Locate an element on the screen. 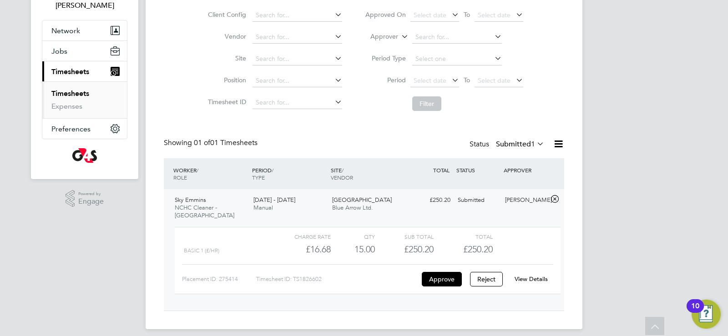  span: VENDOR is located at coordinates (342, 177).